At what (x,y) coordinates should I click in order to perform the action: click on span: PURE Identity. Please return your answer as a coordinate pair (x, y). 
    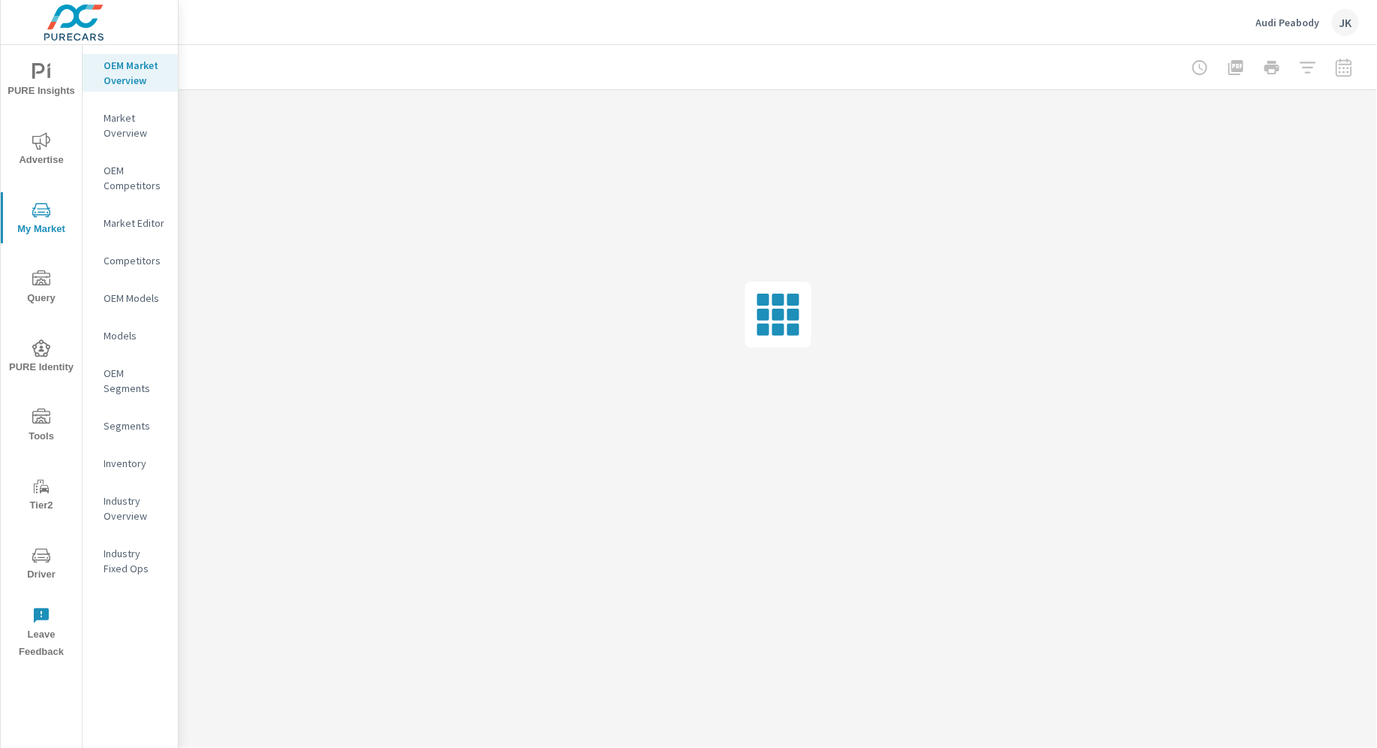
    Looking at the image, I should click on (41, 357).